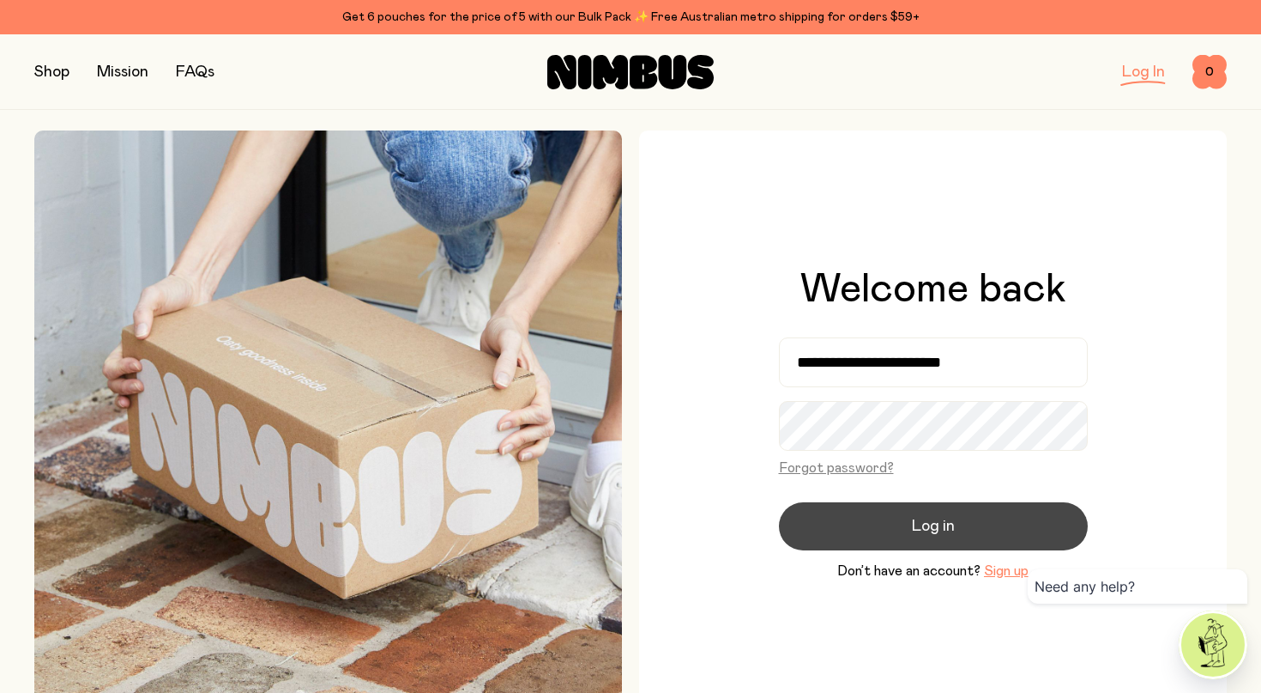 The width and height of the screenshot is (1261, 693). What do you see at coordinates (934, 526) in the screenshot?
I see `span: Log in` at bounding box center [934, 526].